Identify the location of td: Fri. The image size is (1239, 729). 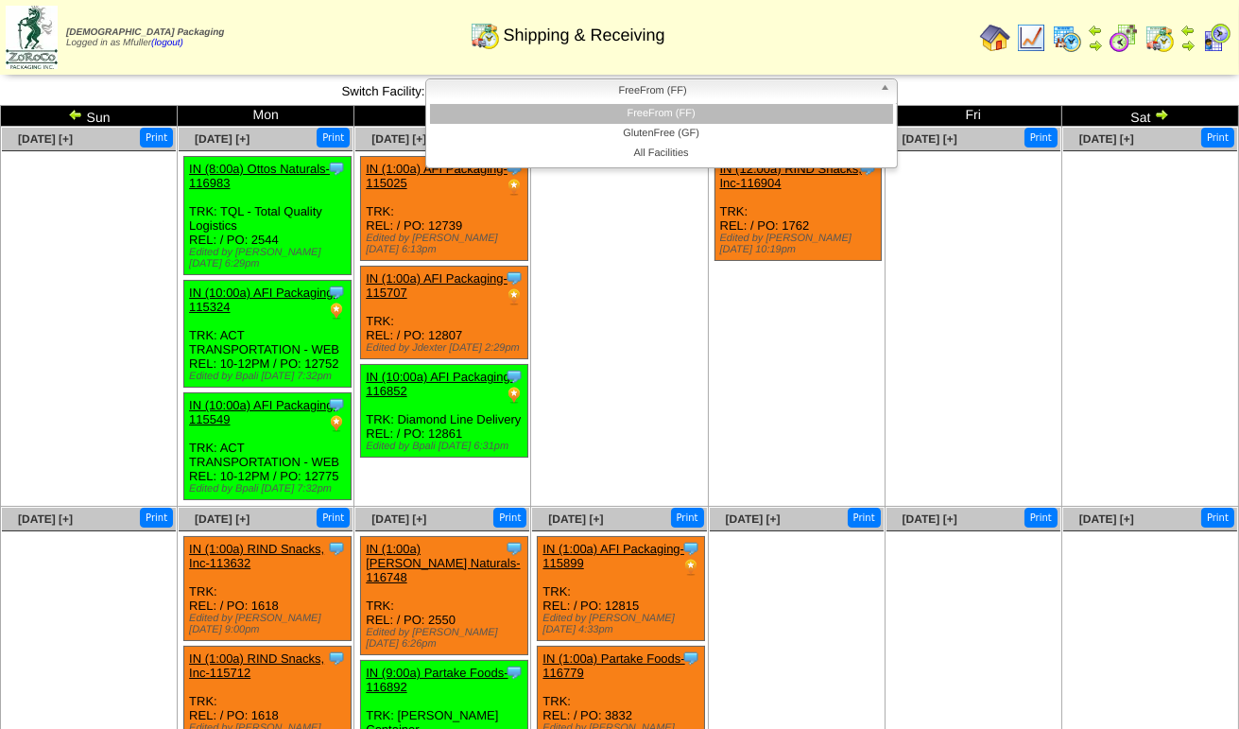
(972, 116).